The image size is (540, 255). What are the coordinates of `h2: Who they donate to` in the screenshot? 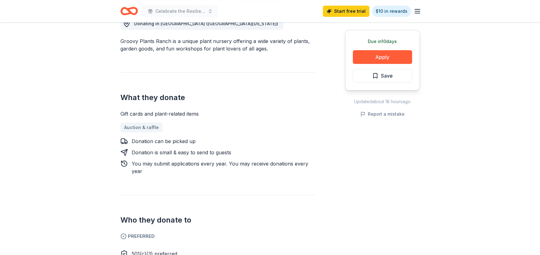 It's located at (218, 220).